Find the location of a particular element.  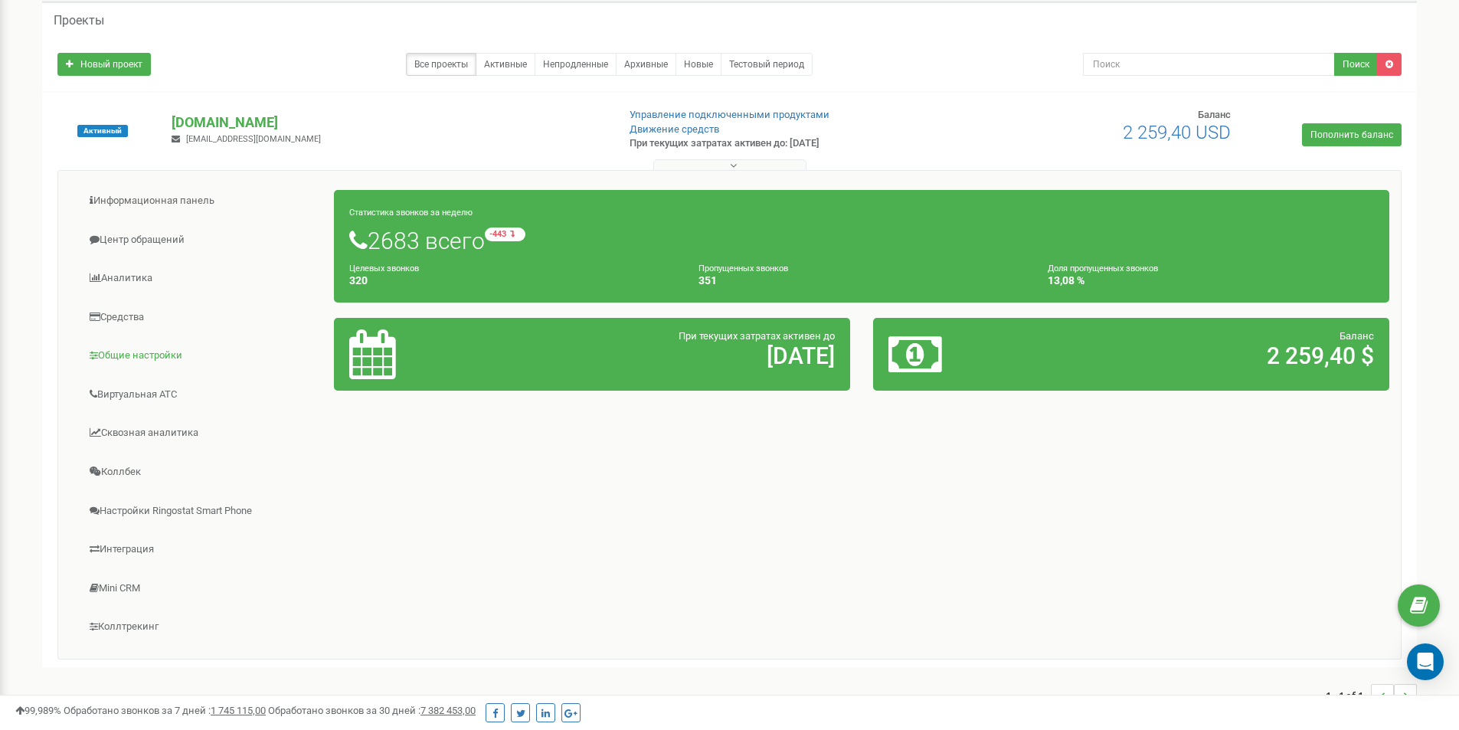

a: Коллбек is located at coordinates (202, 472).